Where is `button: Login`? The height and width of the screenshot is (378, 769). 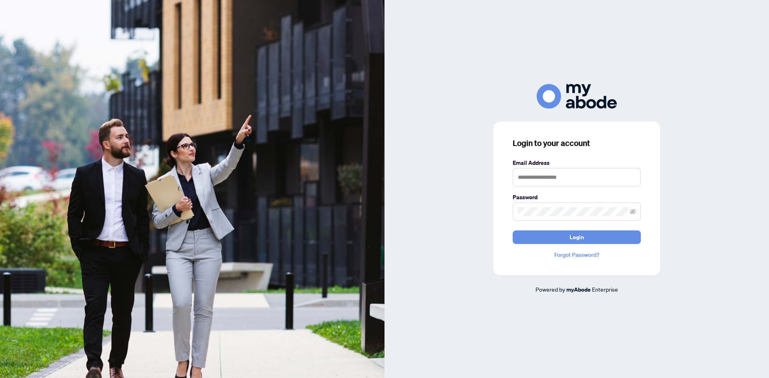 button: Login is located at coordinates (577, 237).